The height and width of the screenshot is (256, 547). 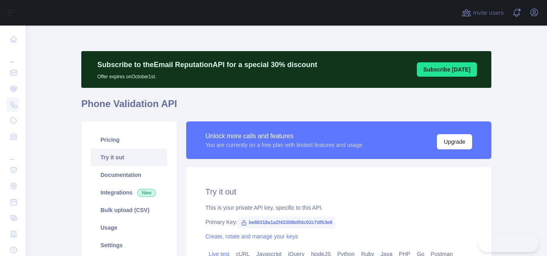 I want to click on p: Subscribe to the Email Reputation API for a special 30 % discount, so click(x=207, y=65).